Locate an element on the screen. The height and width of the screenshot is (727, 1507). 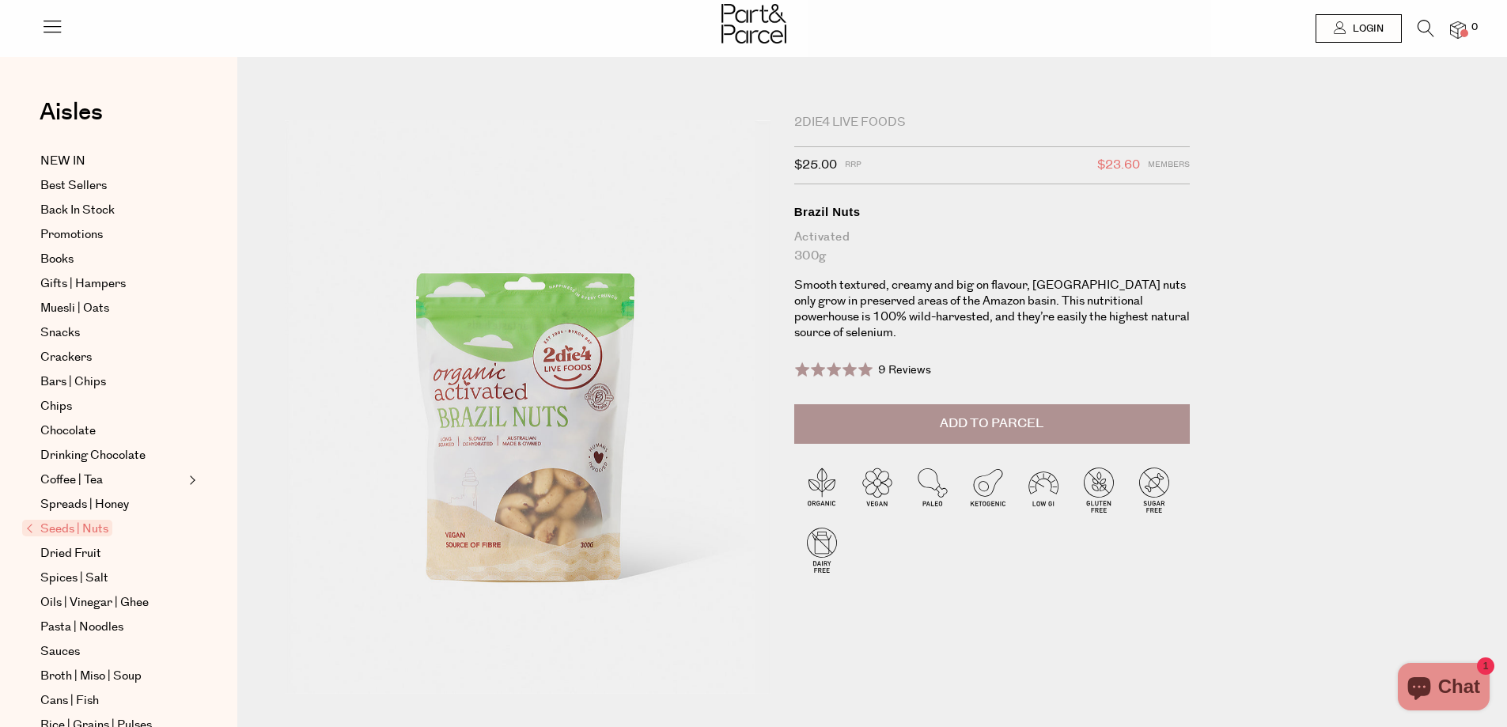
a: Best Sellers is located at coordinates (112, 186).